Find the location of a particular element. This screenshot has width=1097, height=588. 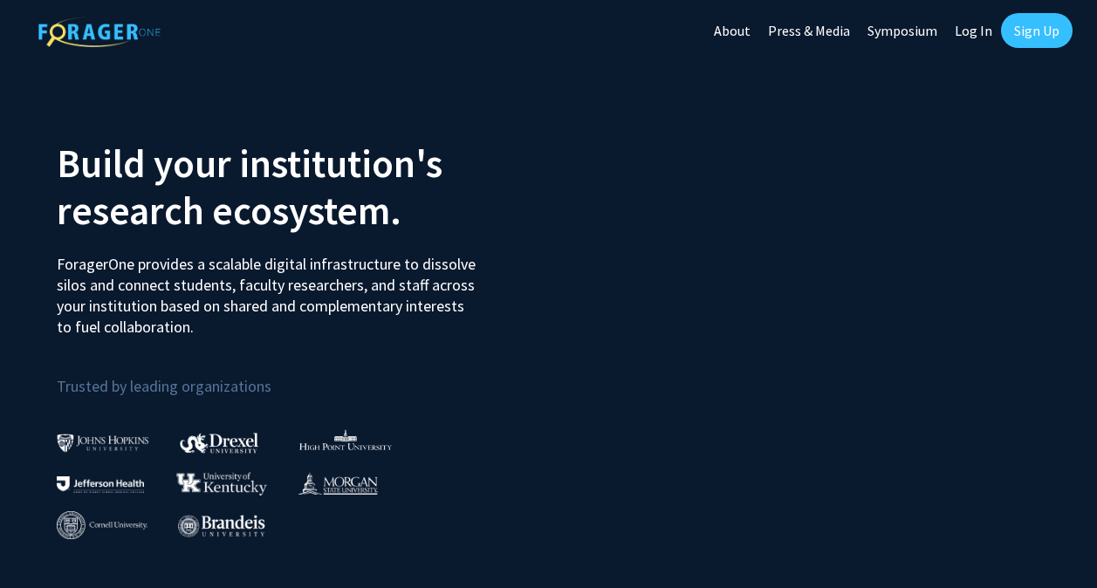

p: Trusted by leading organizations is located at coordinates (296, 375).